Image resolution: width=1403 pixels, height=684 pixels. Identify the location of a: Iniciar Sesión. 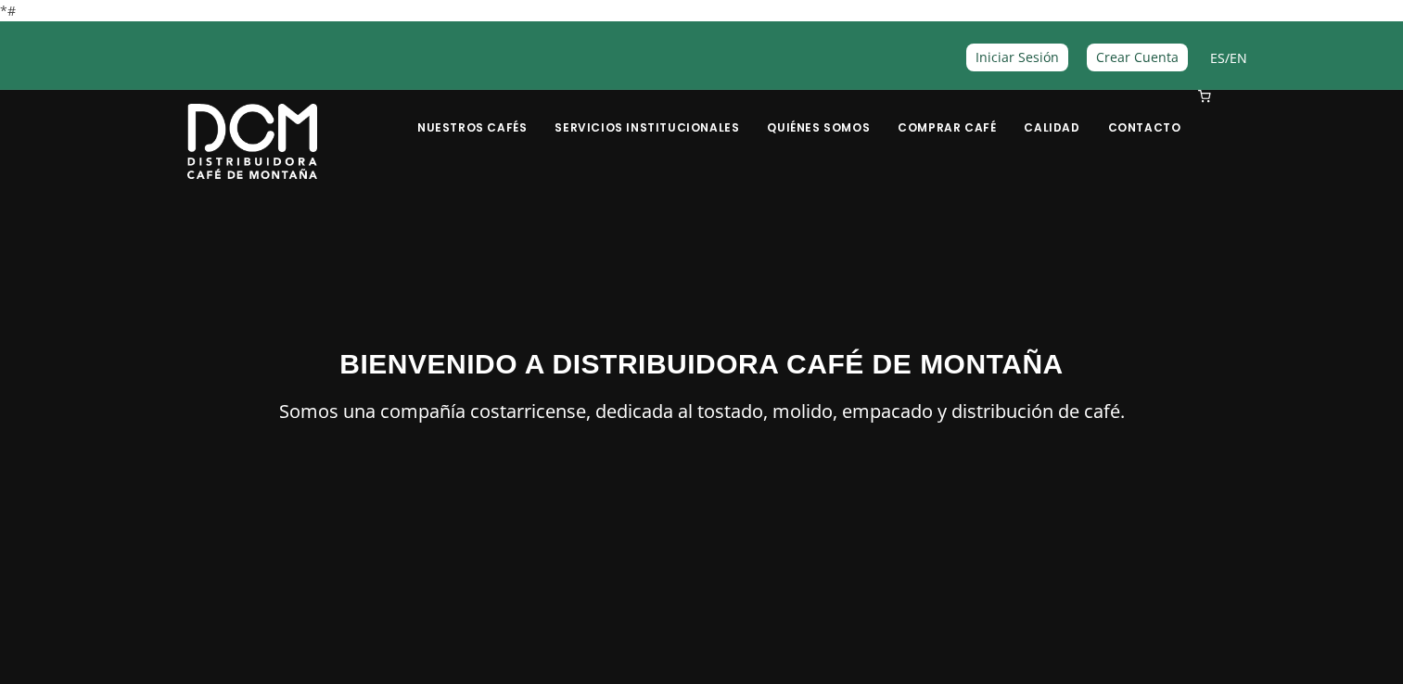
(1017, 57).